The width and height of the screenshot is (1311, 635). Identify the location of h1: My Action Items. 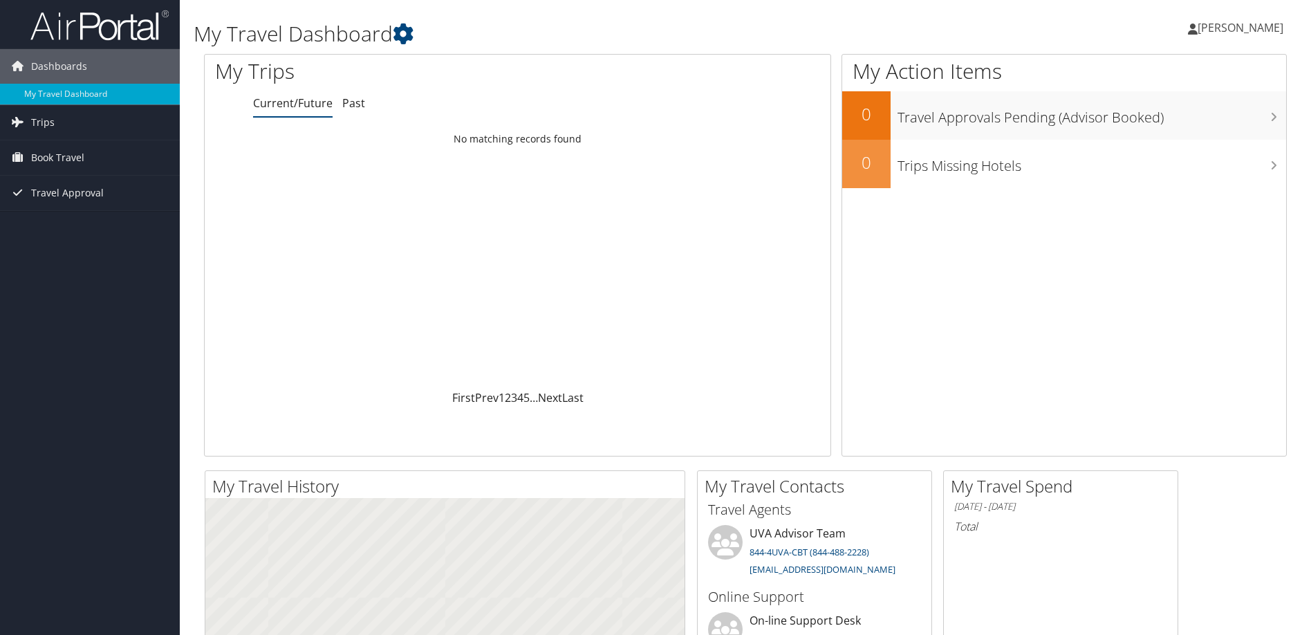
(1064, 71).